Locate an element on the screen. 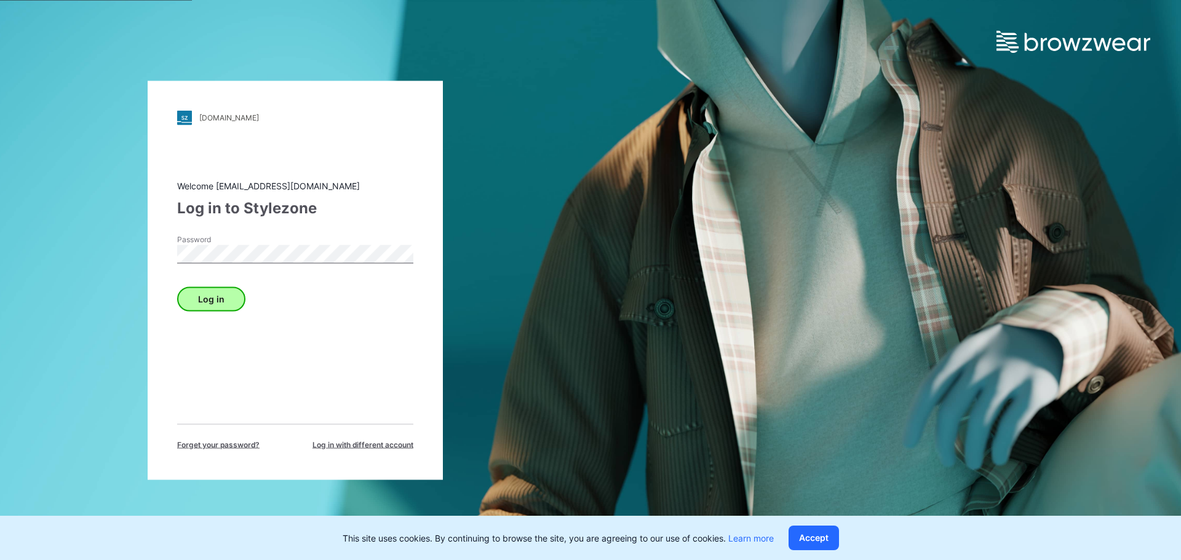  img: stylezone-logo.562084cfcfab977791bfbf7441f1a819.svg is located at coordinates (185, 118).